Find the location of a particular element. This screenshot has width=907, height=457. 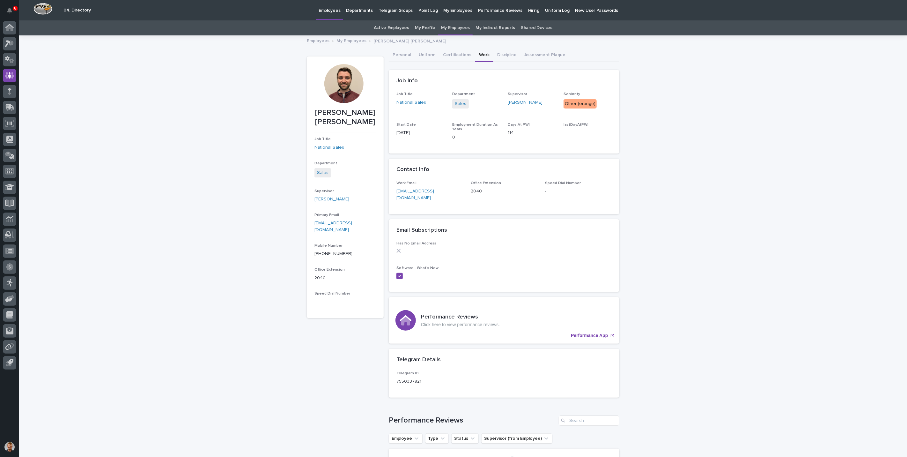

div: Search is located at coordinates (589, 420).